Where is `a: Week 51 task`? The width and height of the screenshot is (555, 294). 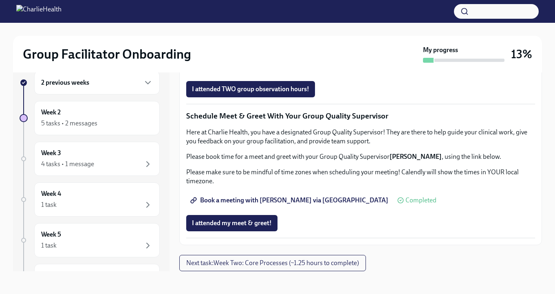
a: Week 51 task is located at coordinates (90, 241).